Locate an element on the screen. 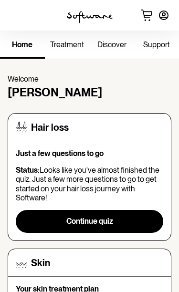  span: treatment is located at coordinates (67, 44).